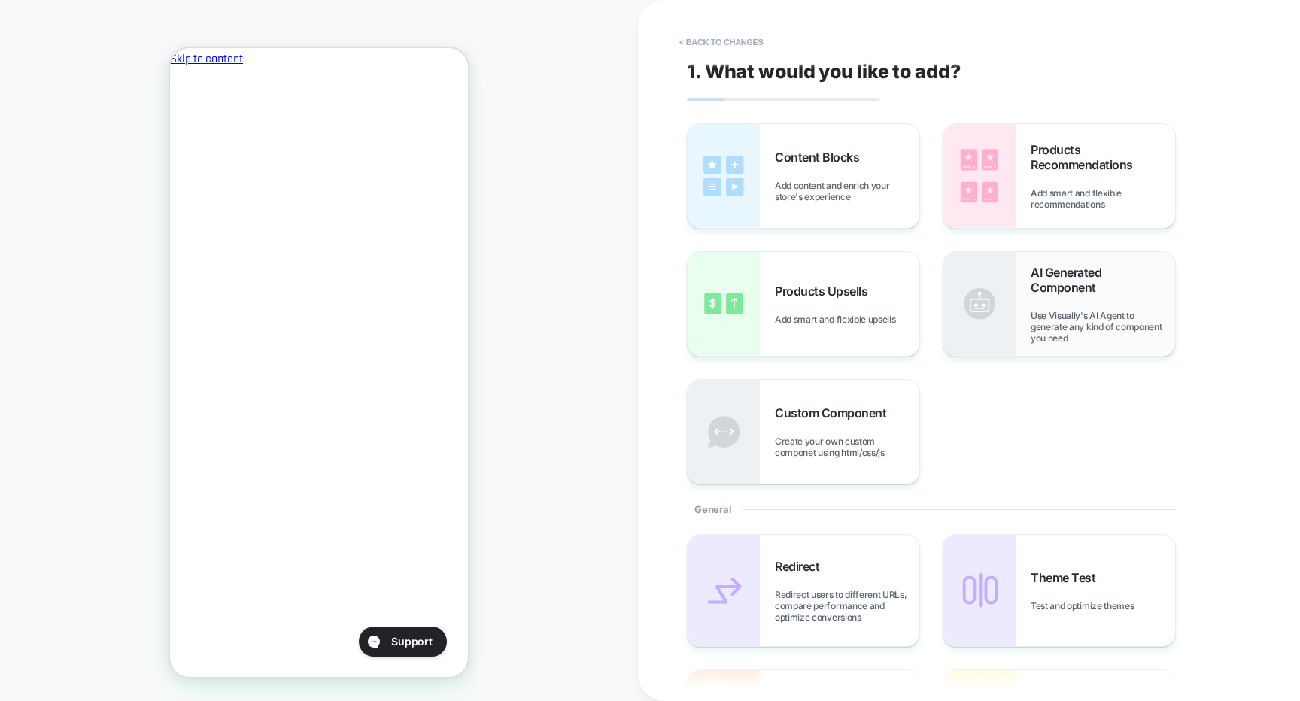 This screenshot has width=1300, height=701. What do you see at coordinates (824, 71) in the screenshot?
I see `span: 1. What would you like to add?` at bounding box center [824, 71].